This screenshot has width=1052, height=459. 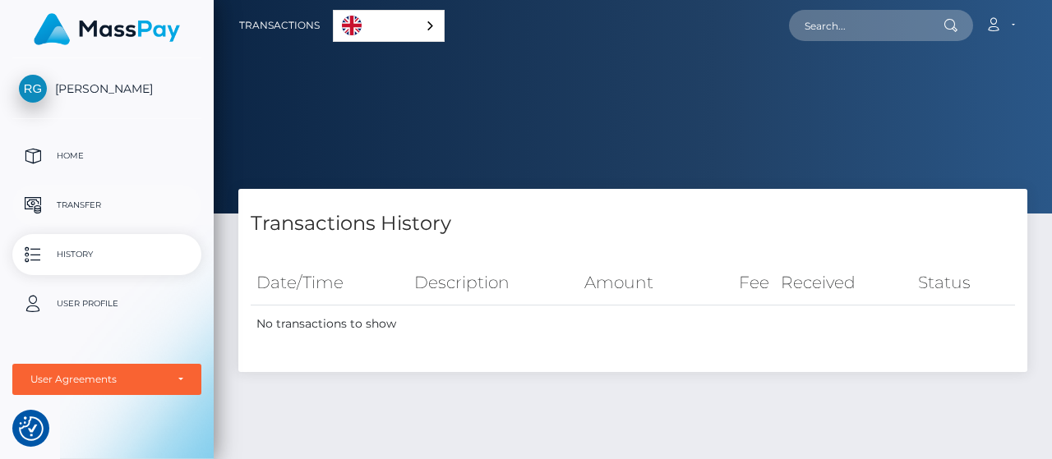 I want to click on a: Home, so click(x=107, y=156).